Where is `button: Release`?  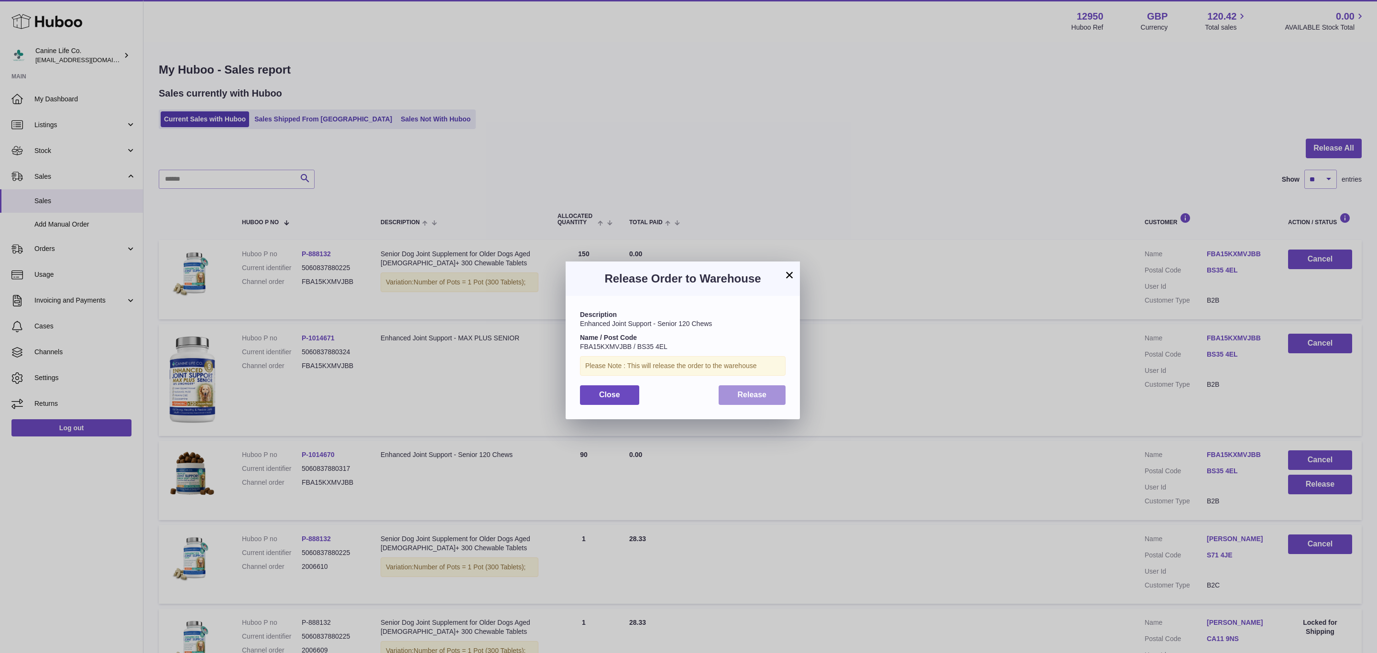 button: Release is located at coordinates (752, 395).